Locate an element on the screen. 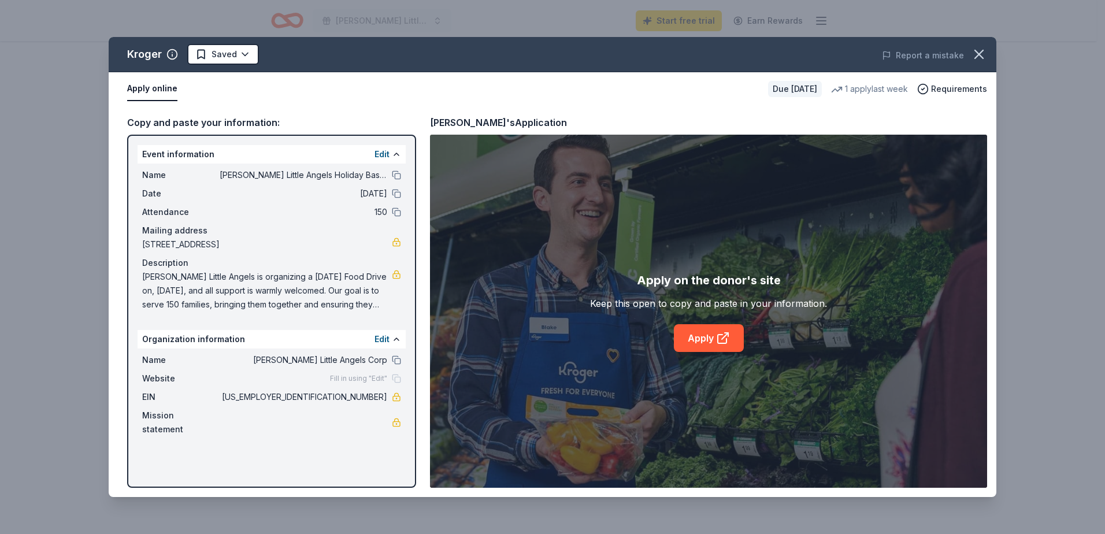 The image size is (1105, 534). span: Website is located at coordinates (181, 379).